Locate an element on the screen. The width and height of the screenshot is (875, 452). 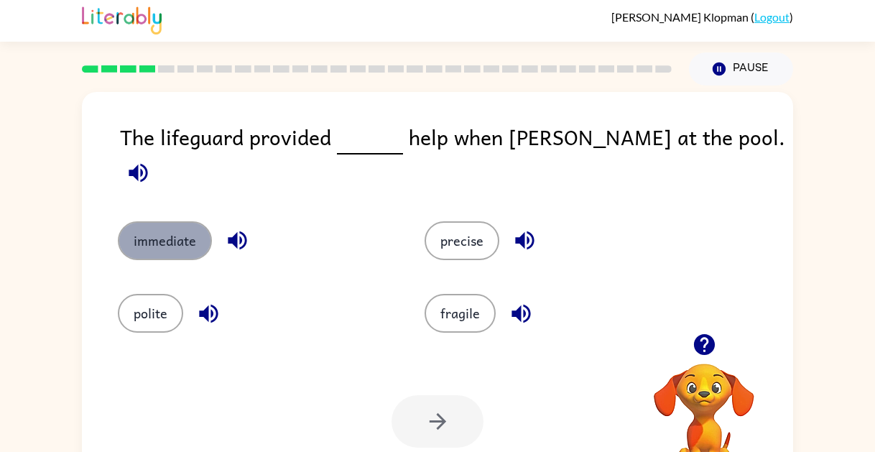
button: Pause is located at coordinates (741, 69).